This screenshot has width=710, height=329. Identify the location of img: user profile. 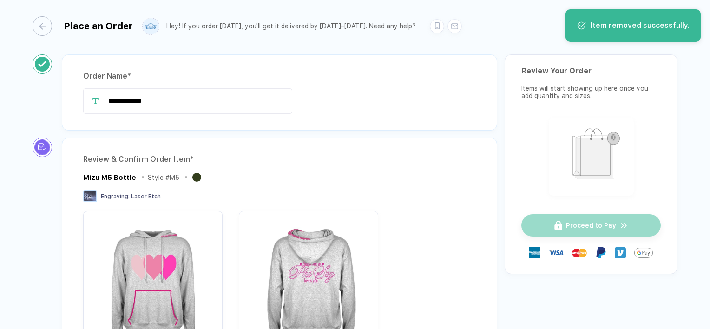
(151, 26).